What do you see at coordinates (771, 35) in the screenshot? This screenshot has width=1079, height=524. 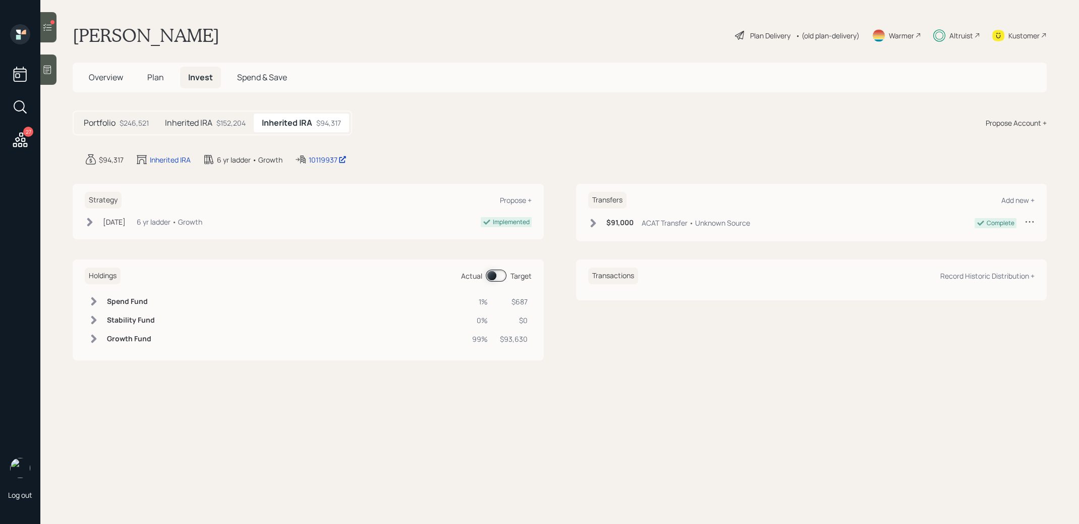 I see `div: Plan Delivery` at bounding box center [771, 35].